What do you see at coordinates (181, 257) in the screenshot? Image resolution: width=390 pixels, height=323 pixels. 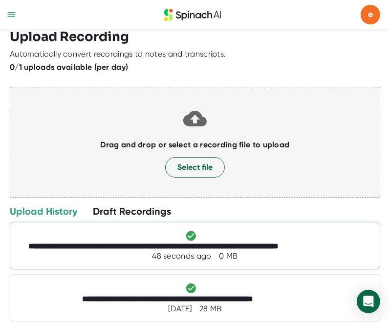 I see `div: 9/18/2025, 4:21:34 PM` at bounding box center [181, 257].